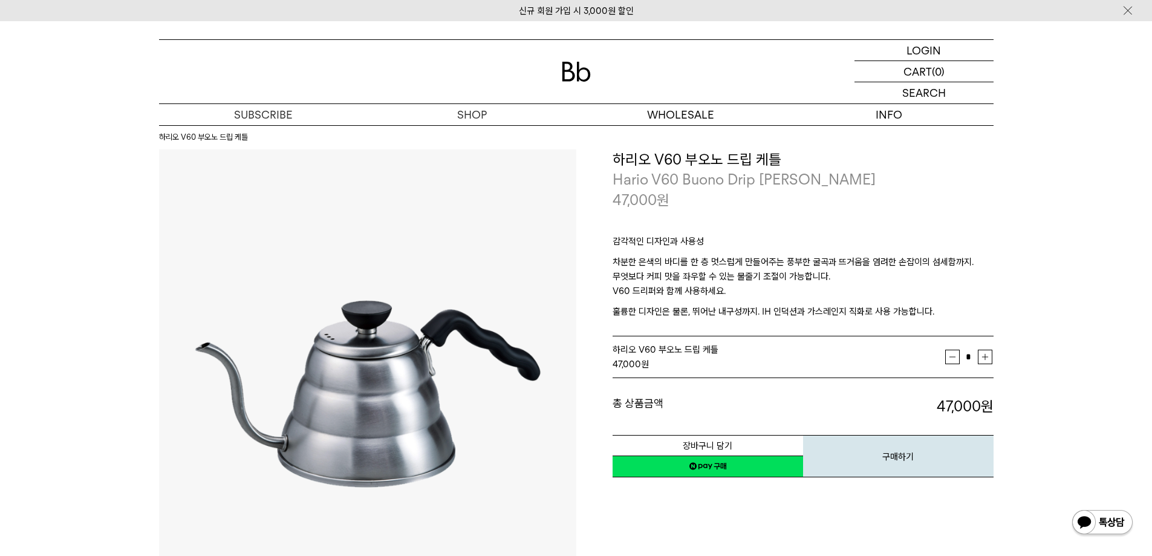 Image resolution: width=1152 pixels, height=556 pixels. Describe the element at coordinates (803, 294) in the screenshot. I see `p: V60 드리퍼와 함께 사용하세요.` at that location.